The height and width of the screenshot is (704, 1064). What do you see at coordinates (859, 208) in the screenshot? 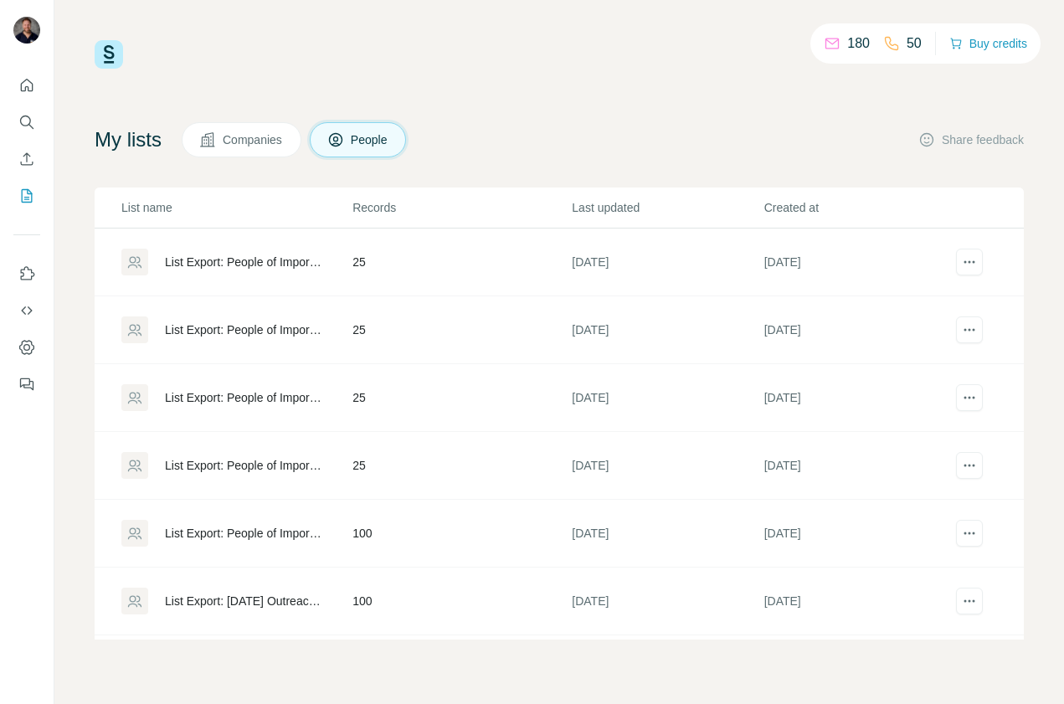
I see `p: Created at` at bounding box center [859, 208].